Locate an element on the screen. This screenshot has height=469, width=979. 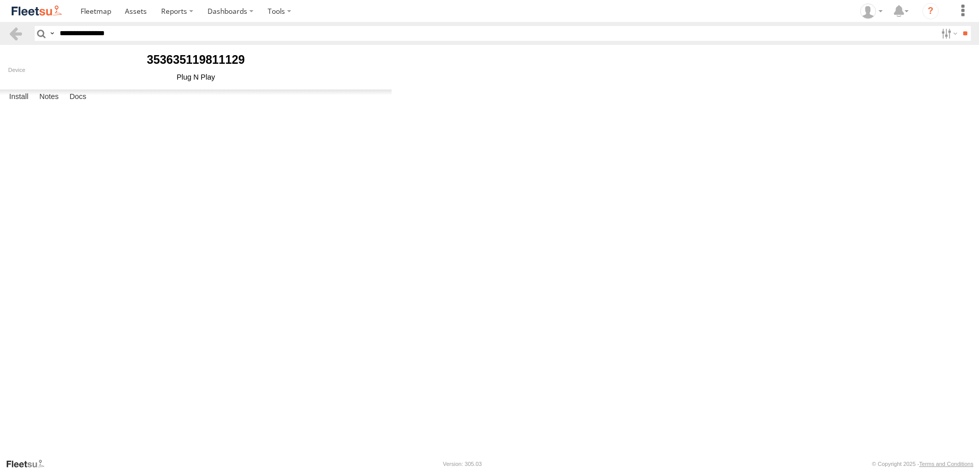
div: Version: 305.03 is located at coordinates (462, 463).